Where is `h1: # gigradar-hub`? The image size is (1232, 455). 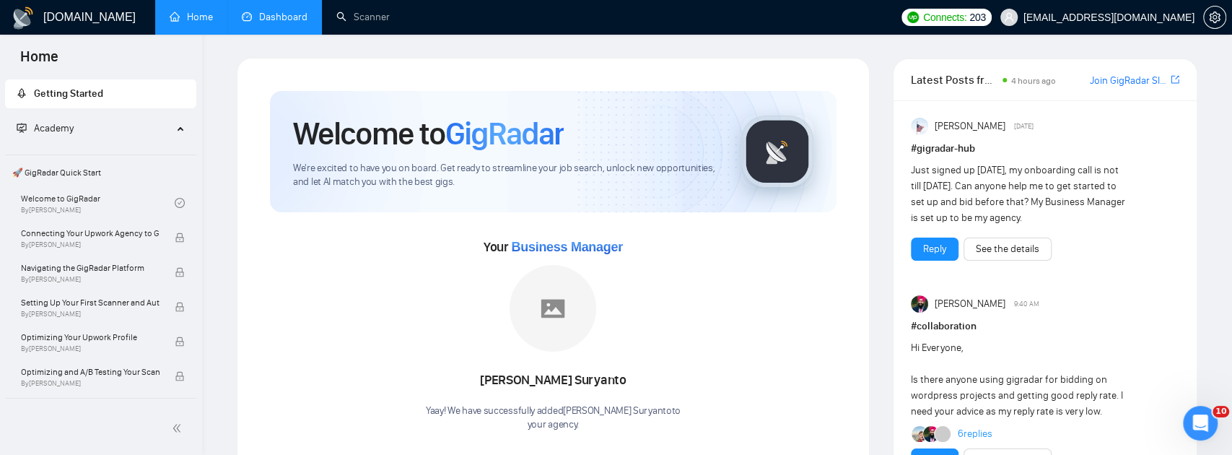 h1: # gigradar-hub is located at coordinates (1045, 149).